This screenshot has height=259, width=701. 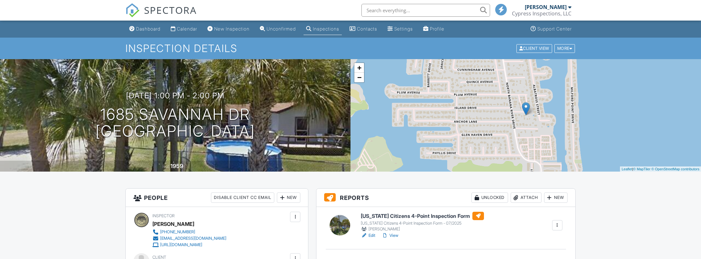 I want to click on div: Unconfirmed, so click(x=281, y=29).